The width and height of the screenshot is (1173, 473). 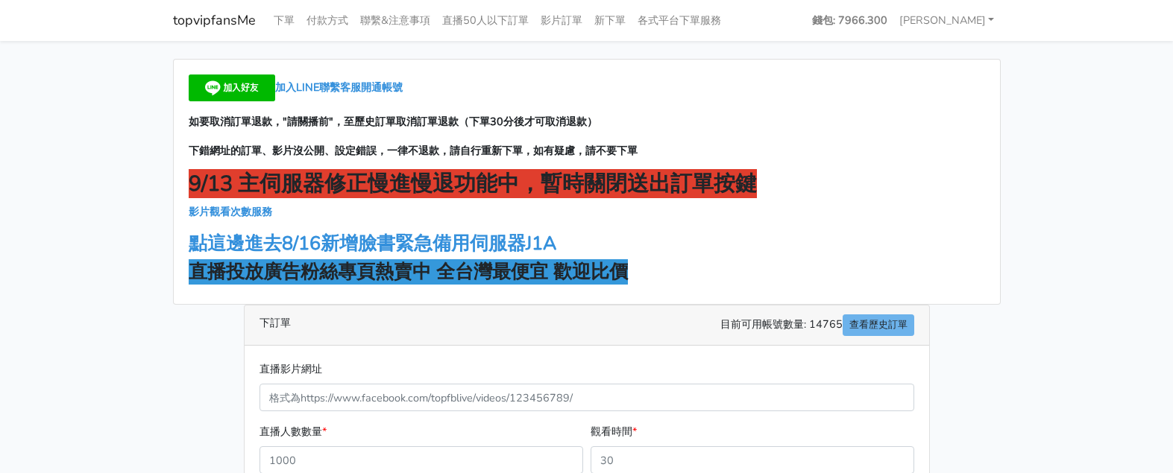 What do you see at coordinates (293, 432) in the screenshot?
I see `label: 直播人數數量` at bounding box center [293, 432].